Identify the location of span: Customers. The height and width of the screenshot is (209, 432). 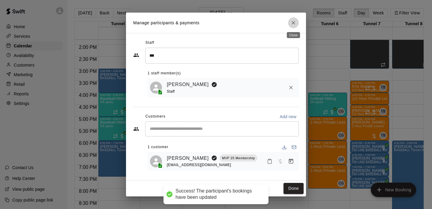
(155, 117).